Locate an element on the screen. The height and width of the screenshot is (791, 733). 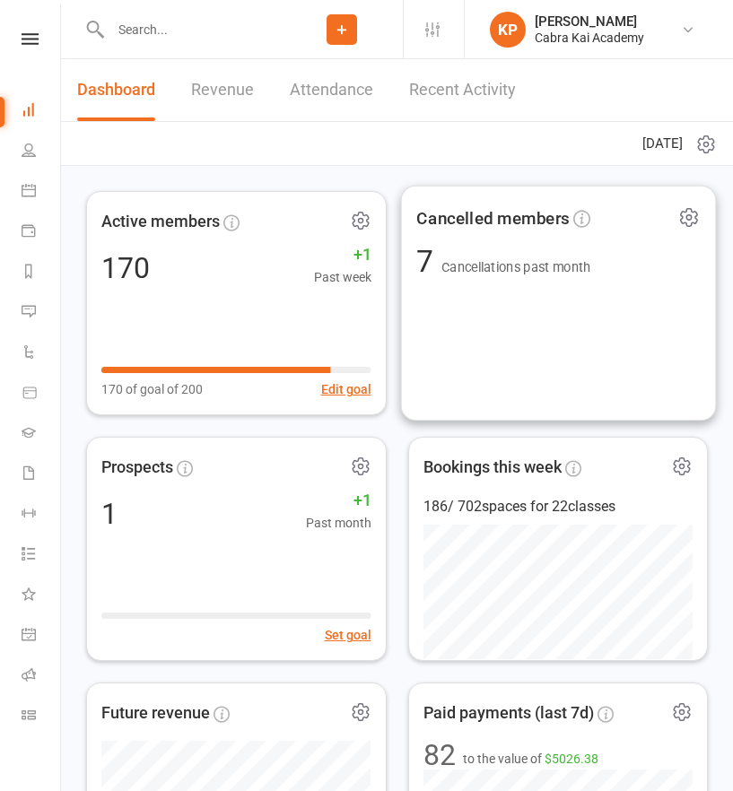
span: 170 of goal of 200 is located at coordinates (152, 389).